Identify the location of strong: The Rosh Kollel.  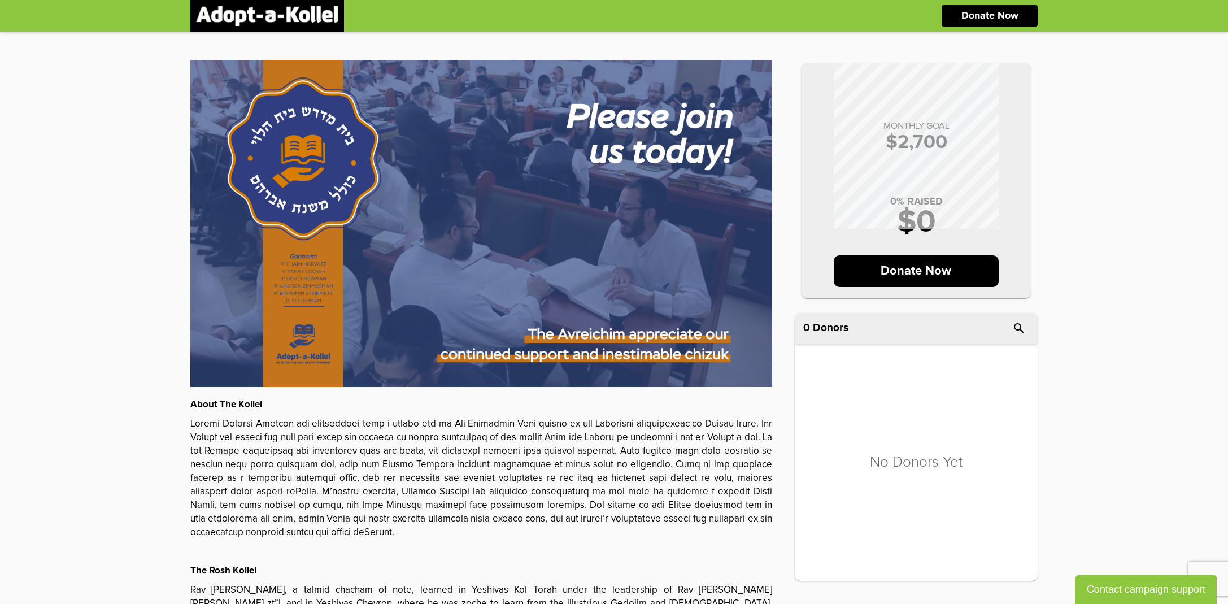
(223, 571).